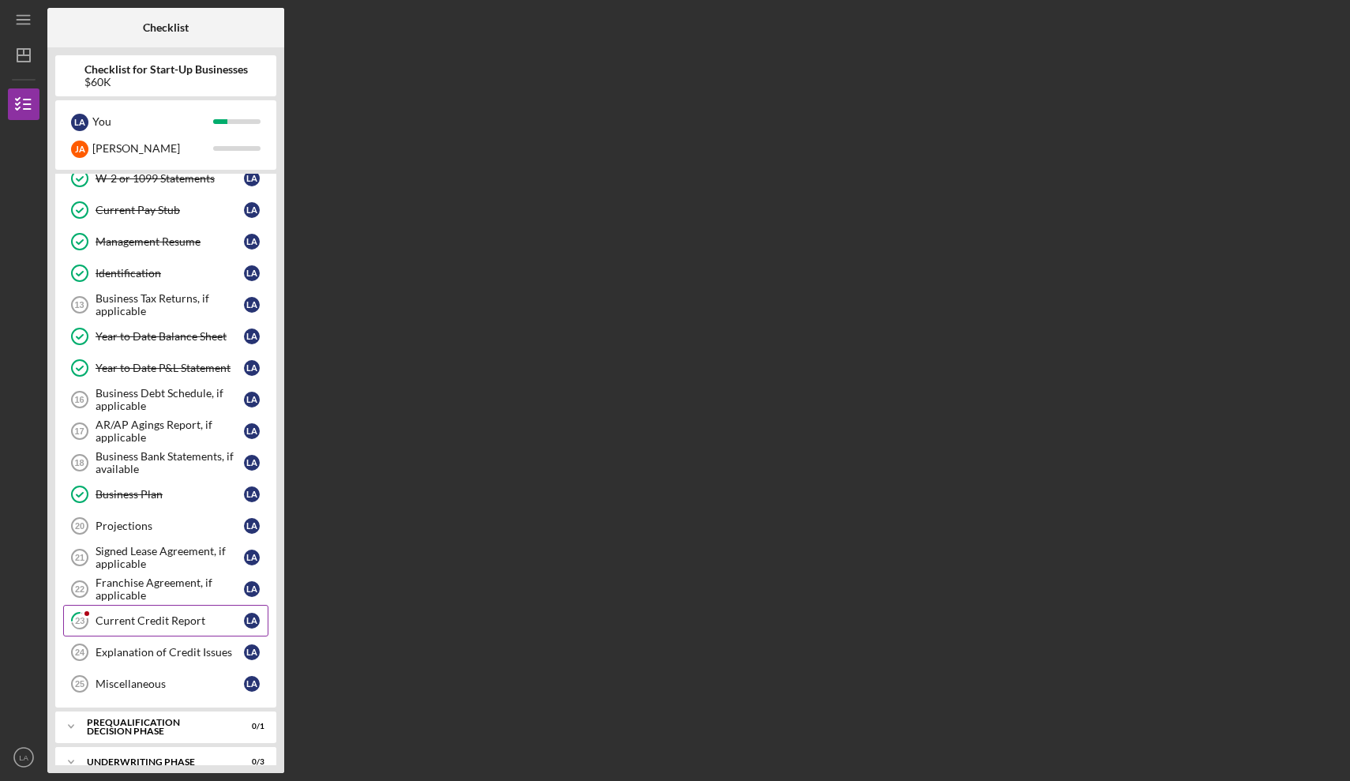  Describe the element at coordinates (170, 178) in the screenshot. I see `div: W-2 or 1099 Statements` at that location.